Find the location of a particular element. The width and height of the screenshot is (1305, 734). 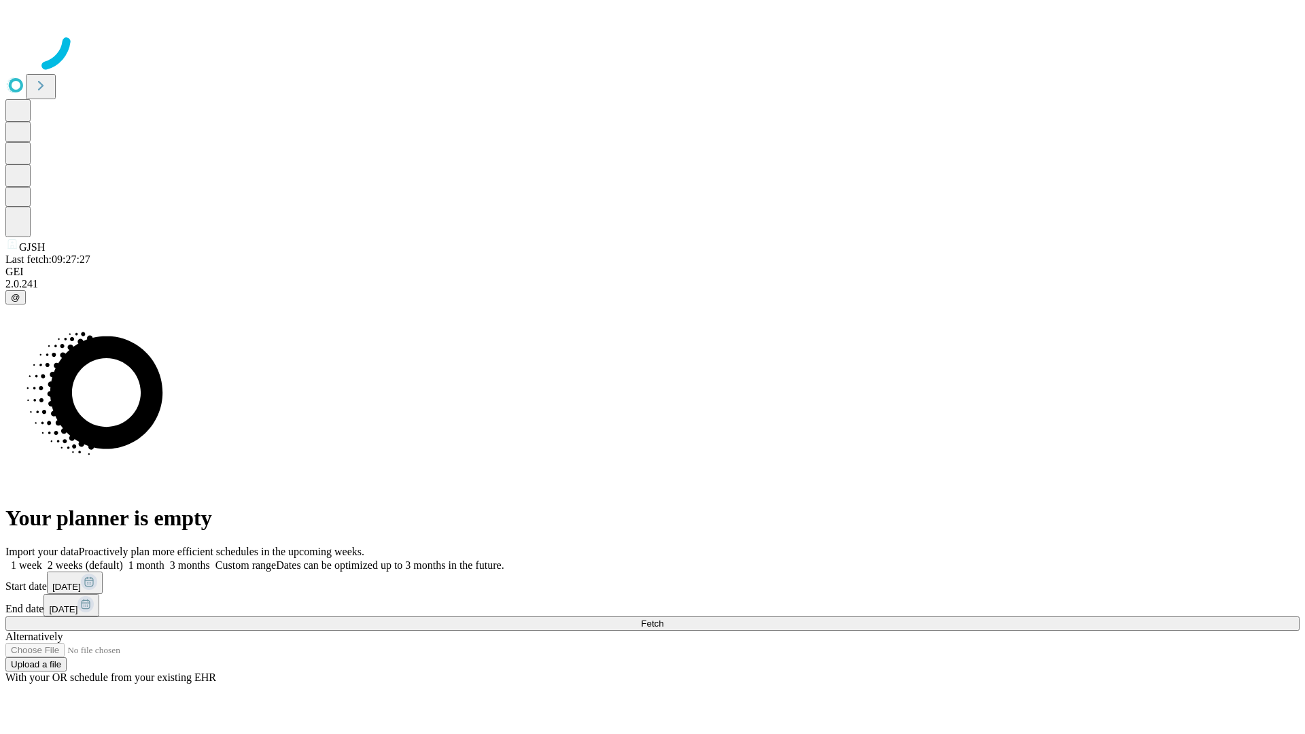

span: 2 weeks (default) is located at coordinates (85, 565).